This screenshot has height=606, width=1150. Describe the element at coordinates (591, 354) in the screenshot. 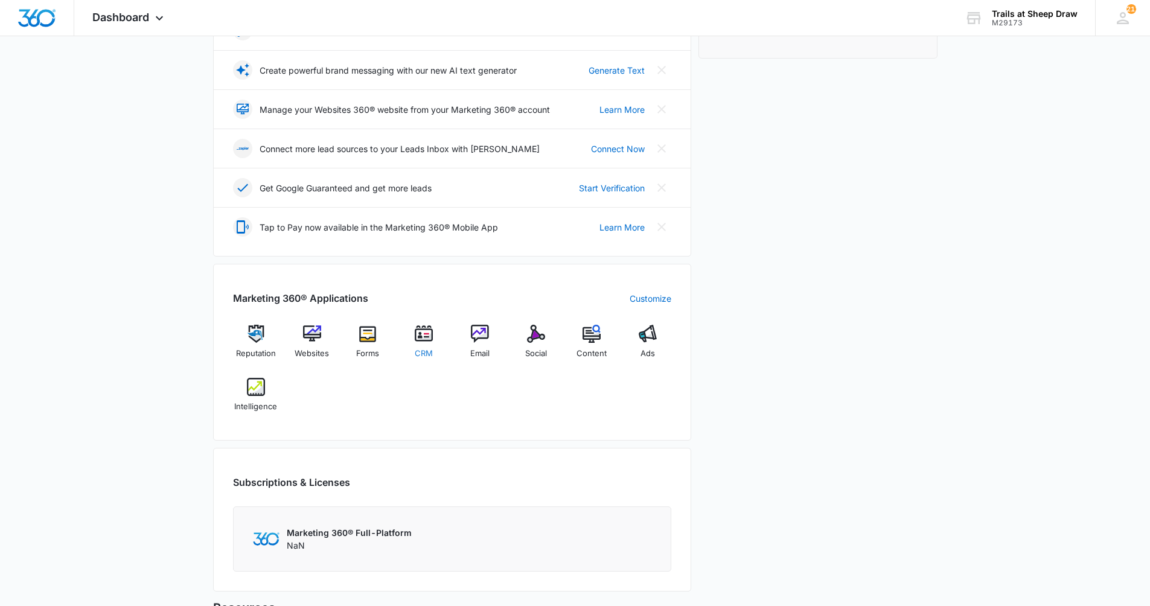

I see `span: Content` at that location.